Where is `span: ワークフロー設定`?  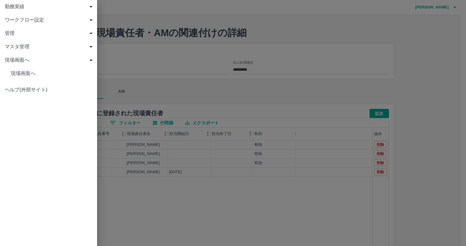
span: ワークフロー設定 is located at coordinates (50, 20).